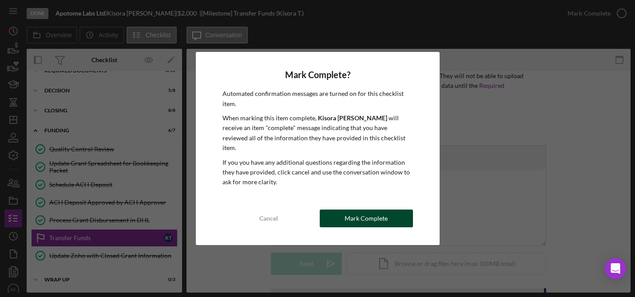 This screenshot has height=297, width=635. Describe the element at coordinates (615, 269) in the screenshot. I see `div: Open Intercom Messenger` at that location.